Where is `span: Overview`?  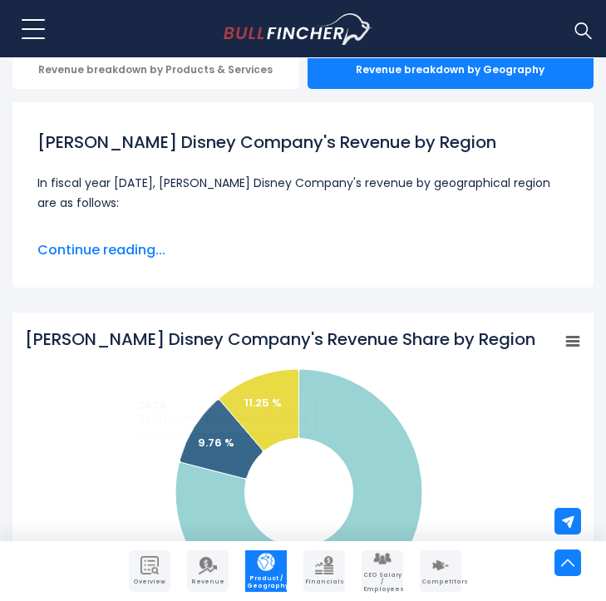 span: Overview is located at coordinates (150, 582).